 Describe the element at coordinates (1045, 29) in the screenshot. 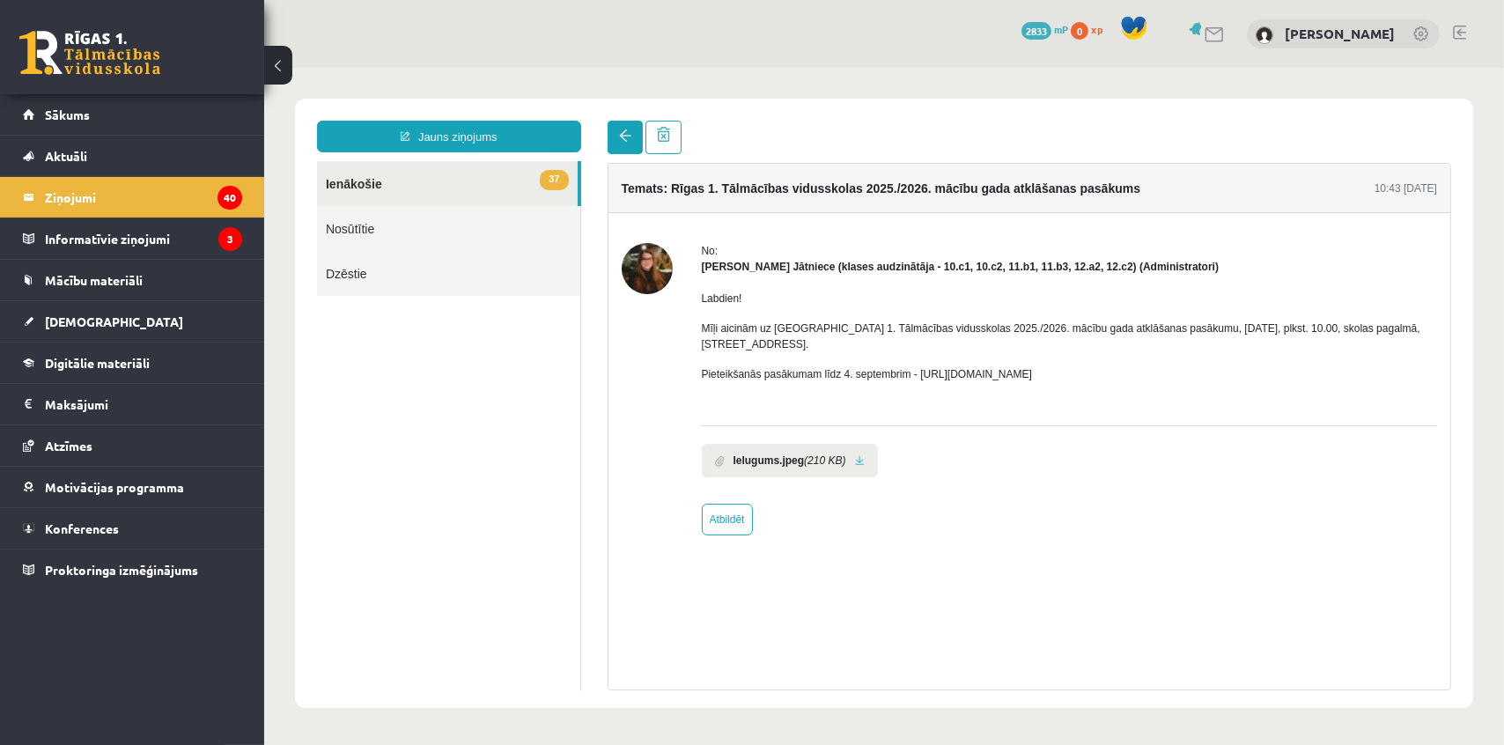

I see `a: 2833 mP` at that location.